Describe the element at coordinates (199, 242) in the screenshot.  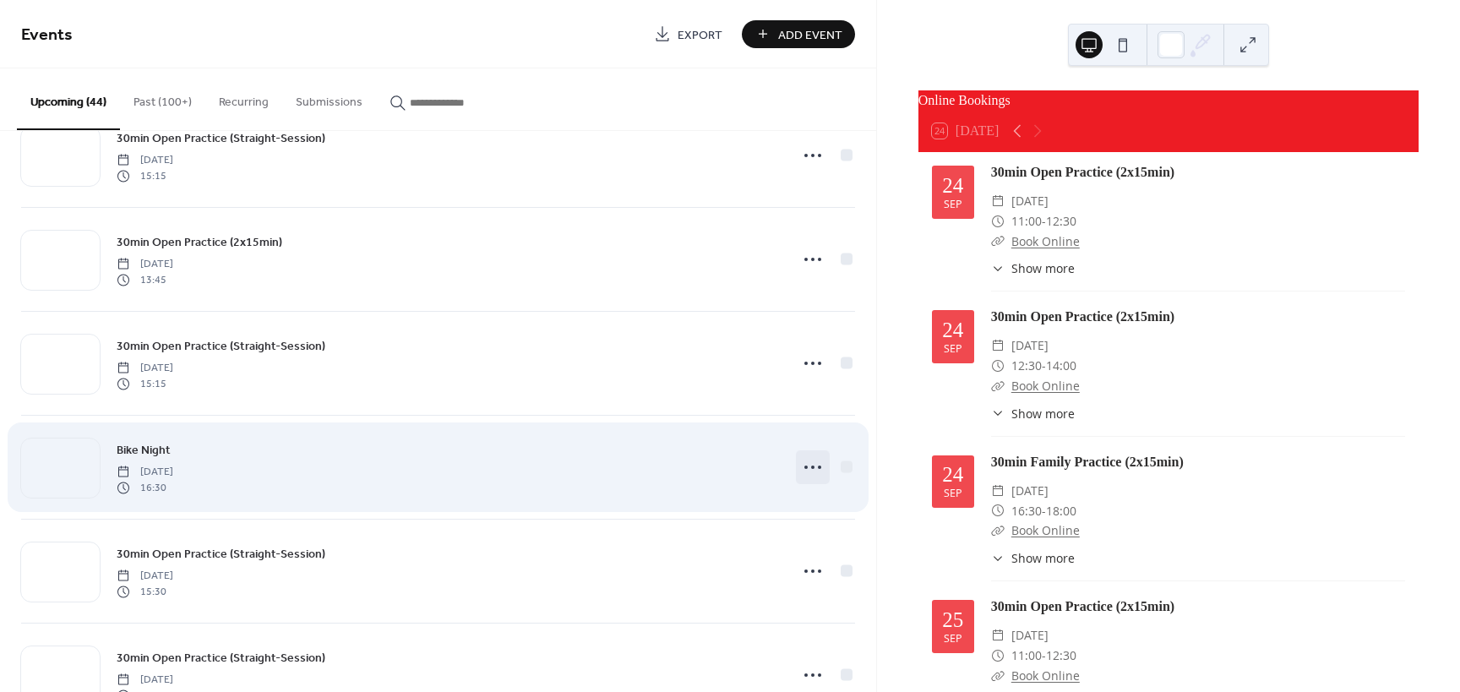
I see `span: 30min Open Practice (2x15min)` at that location.